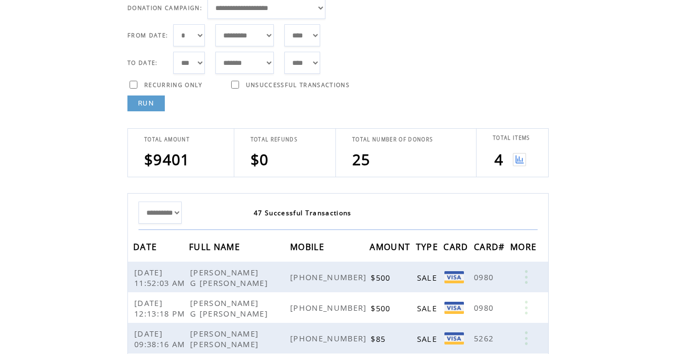 This screenshot has height=354, width=674. Describe the element at coordinates (148, 35) in the screenshot. I see `span: FROM DATE:` at that location.